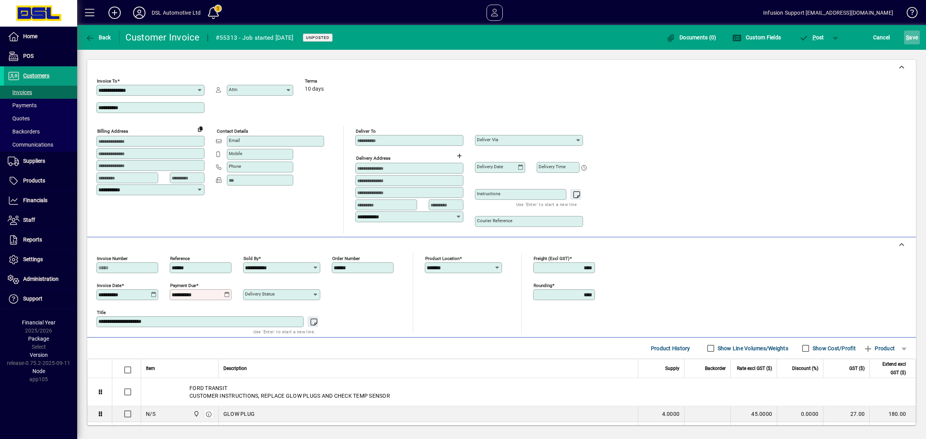 This screenshot has height=439, width=926. What do you see at coordinates (30, 145) in the screenshot?
I see `span: Communications` at bounding box center [30, 145].